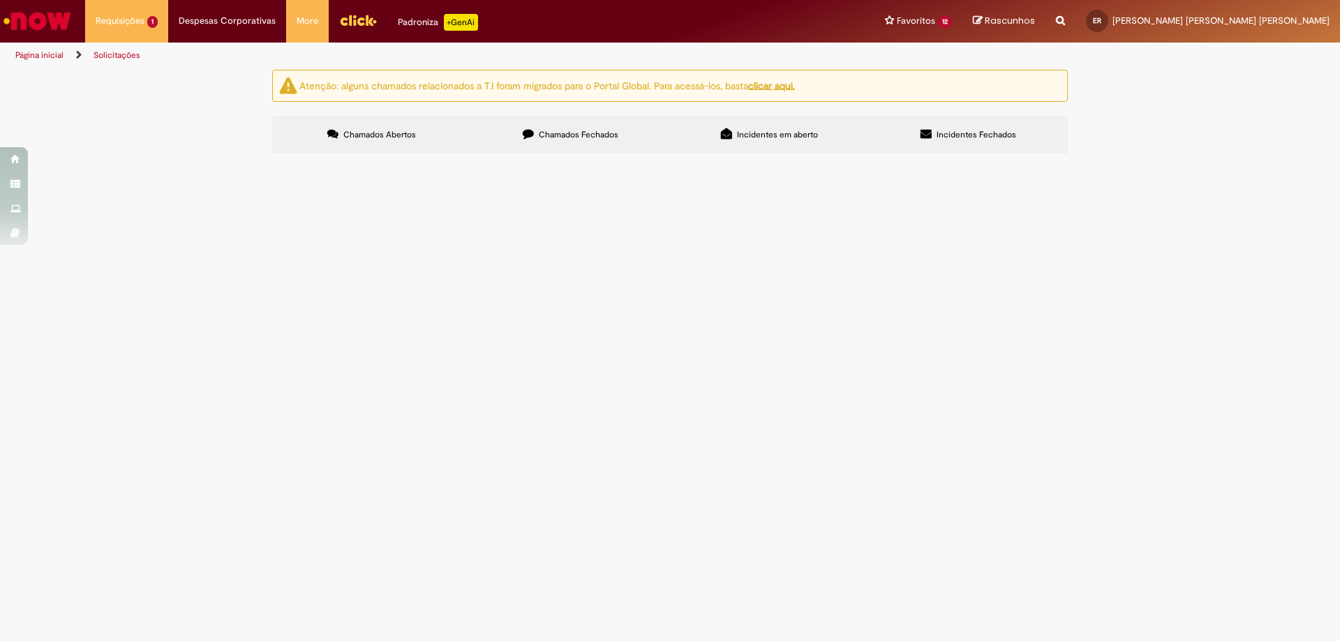 The height and width of the screenshot is (641, 1340). Describe the element at coordinates (976, 135) in the screenshot. I see `span: Incidentes Fechados` at that location.